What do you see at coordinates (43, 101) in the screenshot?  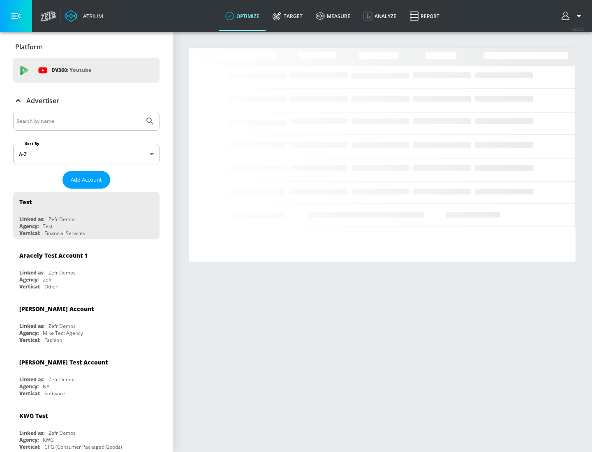 I see `p: Advertiser` at bounding box center [43, 101].